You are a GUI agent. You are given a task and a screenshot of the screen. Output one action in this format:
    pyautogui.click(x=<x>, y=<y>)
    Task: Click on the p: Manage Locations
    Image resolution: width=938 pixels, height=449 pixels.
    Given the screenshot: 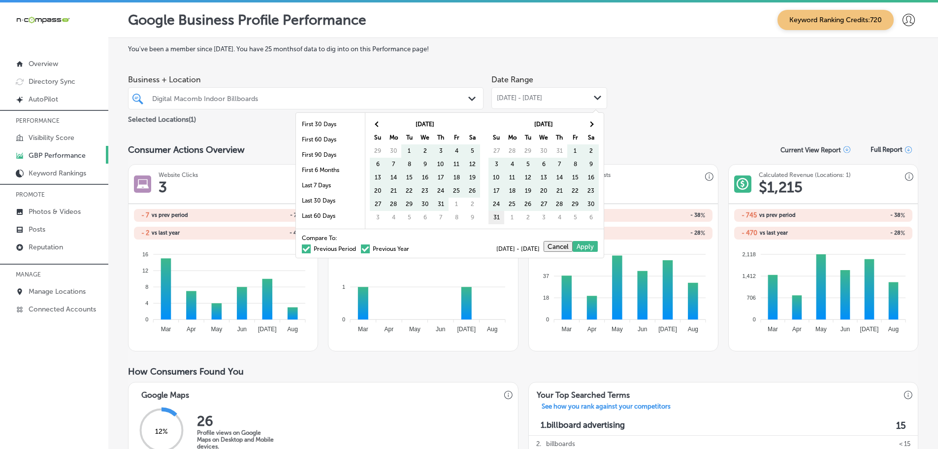 What is the action you would take?
    pyautogui.click(x=57, y=291)
    